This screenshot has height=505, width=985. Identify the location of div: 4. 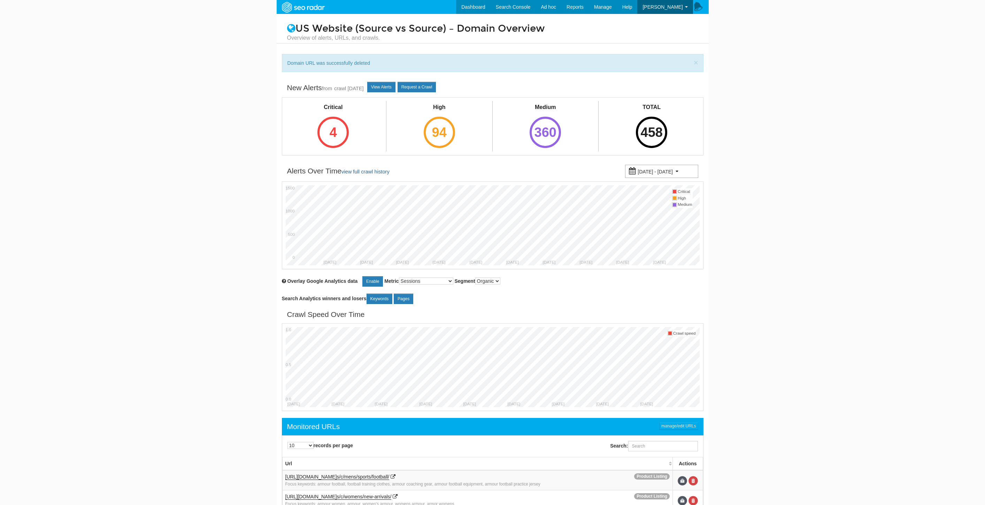
(333, 132).